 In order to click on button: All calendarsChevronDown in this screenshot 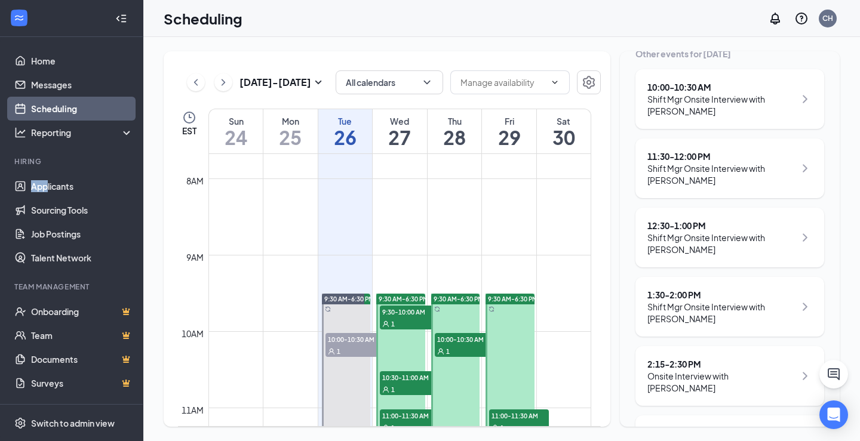, I will do `click(389, 82)`.